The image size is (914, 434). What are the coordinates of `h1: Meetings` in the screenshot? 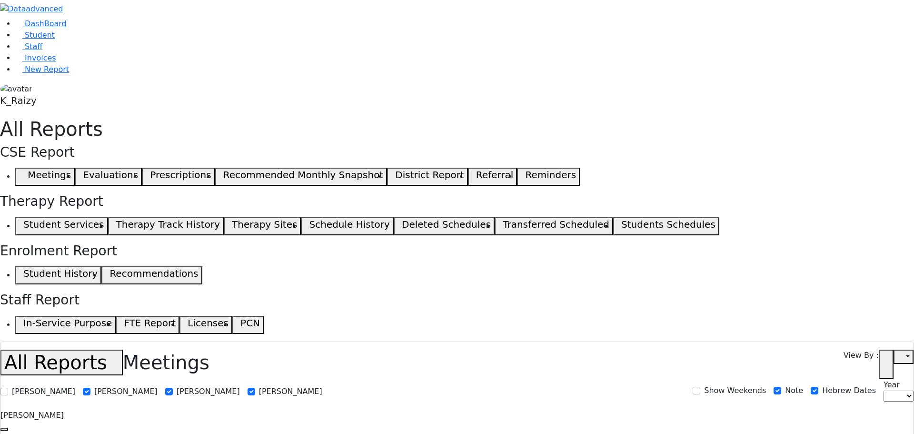 It's located at (105, 362).